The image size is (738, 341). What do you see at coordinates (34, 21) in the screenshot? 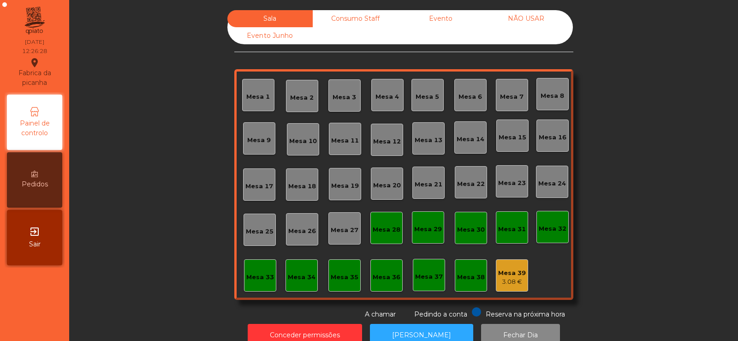
I see `img: qpiato` at bounding box center [34, 21].